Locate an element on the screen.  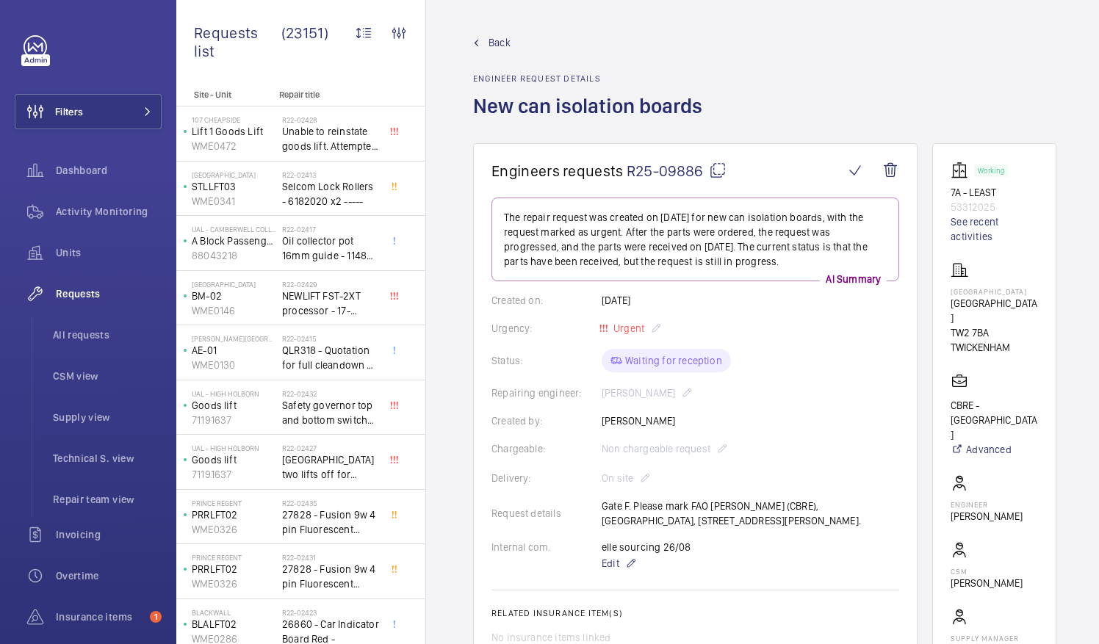
h2: Engineer request details is located at coordinates (592, 79).